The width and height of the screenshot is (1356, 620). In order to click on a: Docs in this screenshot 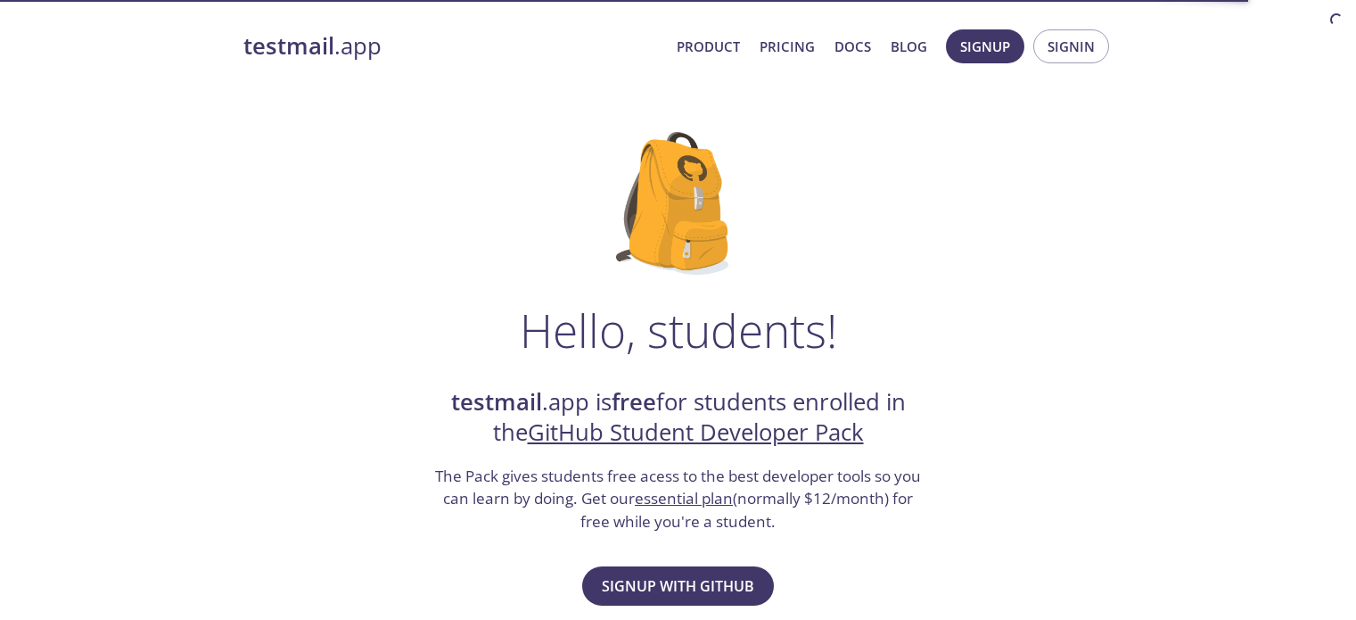, I will do `click(852, 46)`.